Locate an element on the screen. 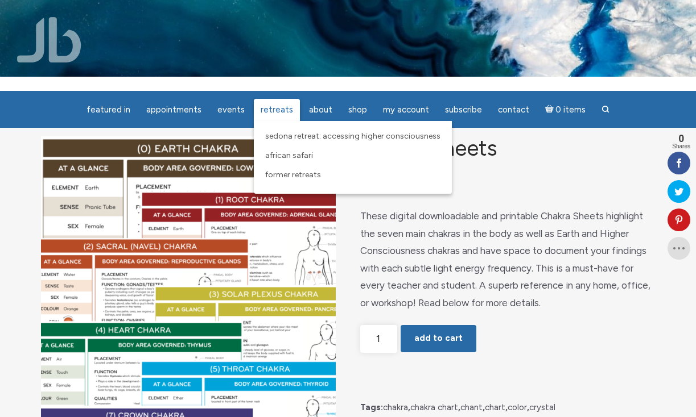 The width and height of the screenshot is (696, 417). span: 0 items is located at coordinates (570, 110).